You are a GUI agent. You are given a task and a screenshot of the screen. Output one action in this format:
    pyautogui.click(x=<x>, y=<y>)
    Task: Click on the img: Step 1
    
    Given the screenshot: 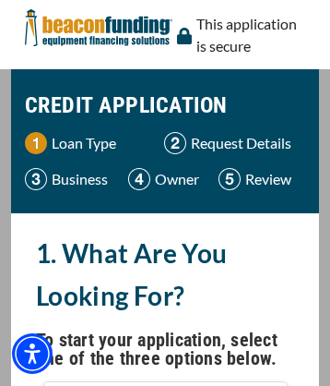 What is the action you would take?
    pyautogui.click(x=36, y=143)
    